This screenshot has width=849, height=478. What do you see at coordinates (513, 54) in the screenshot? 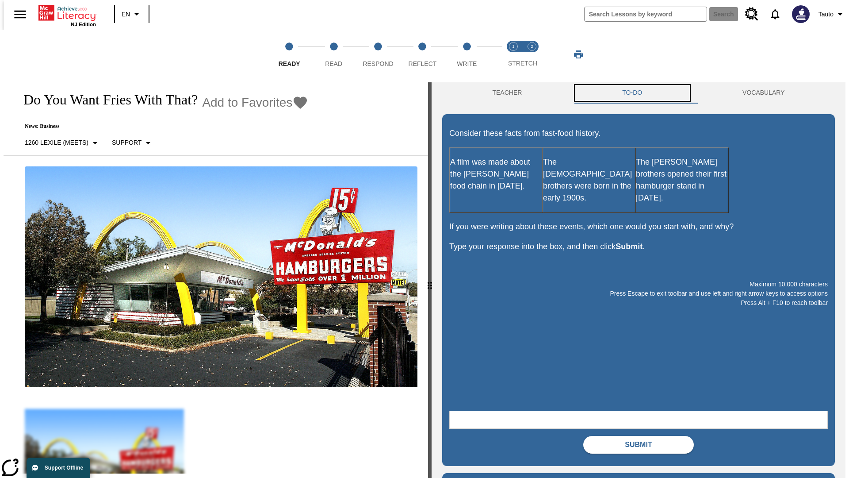
I see `button: Stretch Read step 1 of 2` at bounding box center [513, 54].